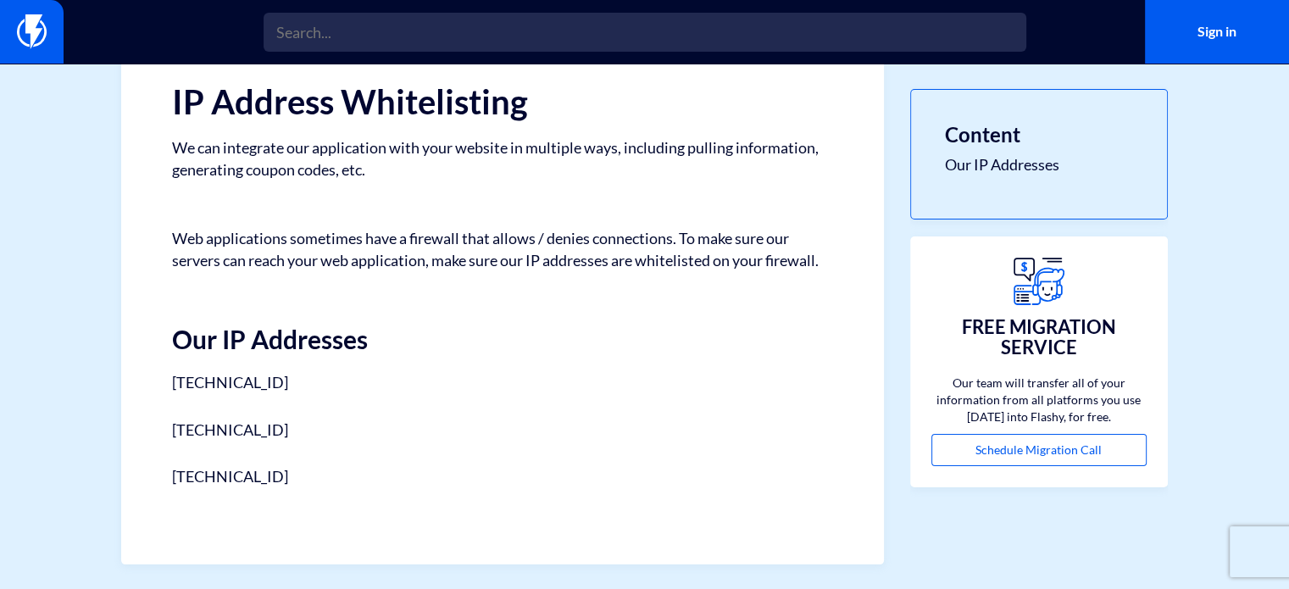 The image size is (1289, 589). What do you see at coordinates (503, 158) in the screenshot?
I see `p: We can integrate our application with your website in multiple ways, including pulling informatio...` at bounding box center [503, 158].